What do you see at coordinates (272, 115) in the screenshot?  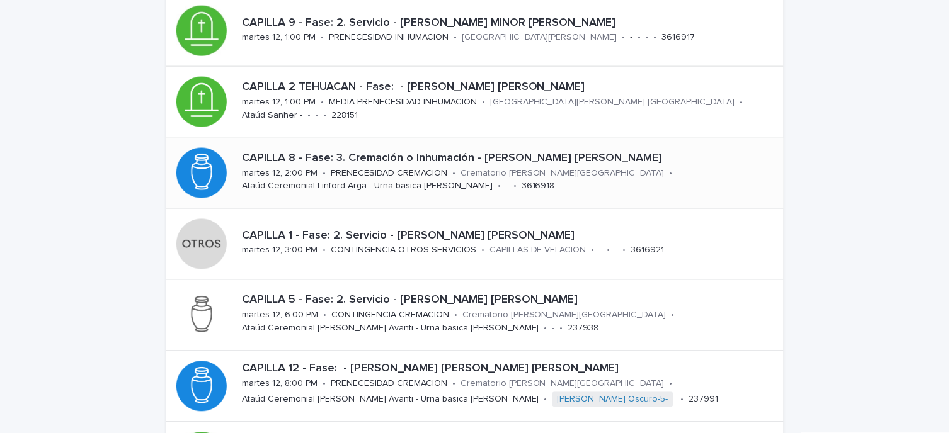 I see `p: Ataúd Sanher -` at bounding box center [272, 115].